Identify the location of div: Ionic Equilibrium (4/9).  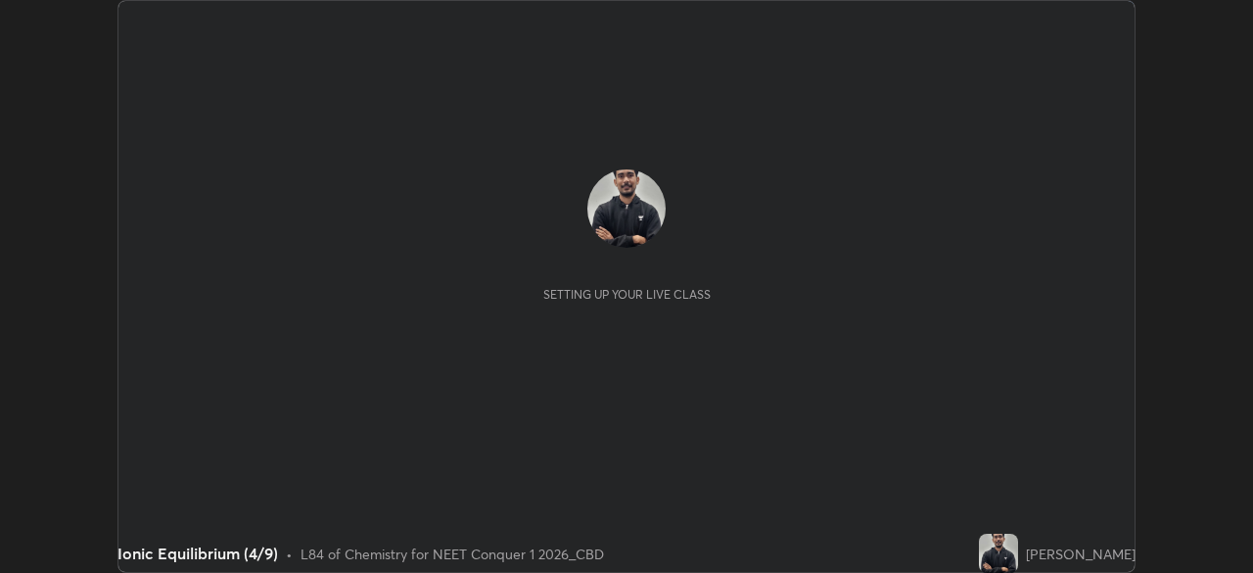
(198, 553).